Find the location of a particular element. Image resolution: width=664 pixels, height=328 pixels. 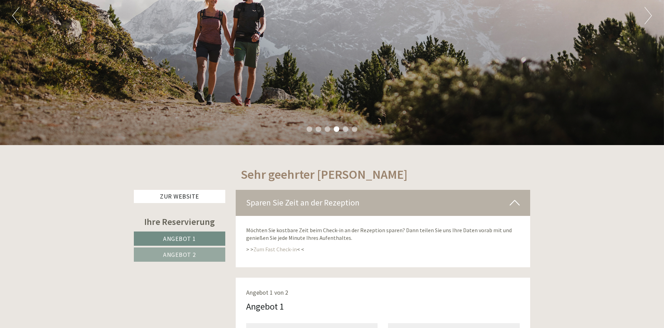

a: Zum Fast Check-in is located at coordinates (275, 249).